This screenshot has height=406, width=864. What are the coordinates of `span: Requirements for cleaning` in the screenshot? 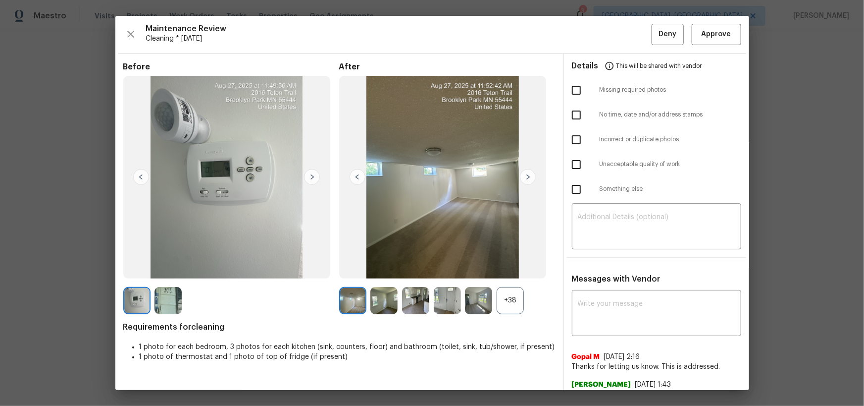 It's located at (339, 327).